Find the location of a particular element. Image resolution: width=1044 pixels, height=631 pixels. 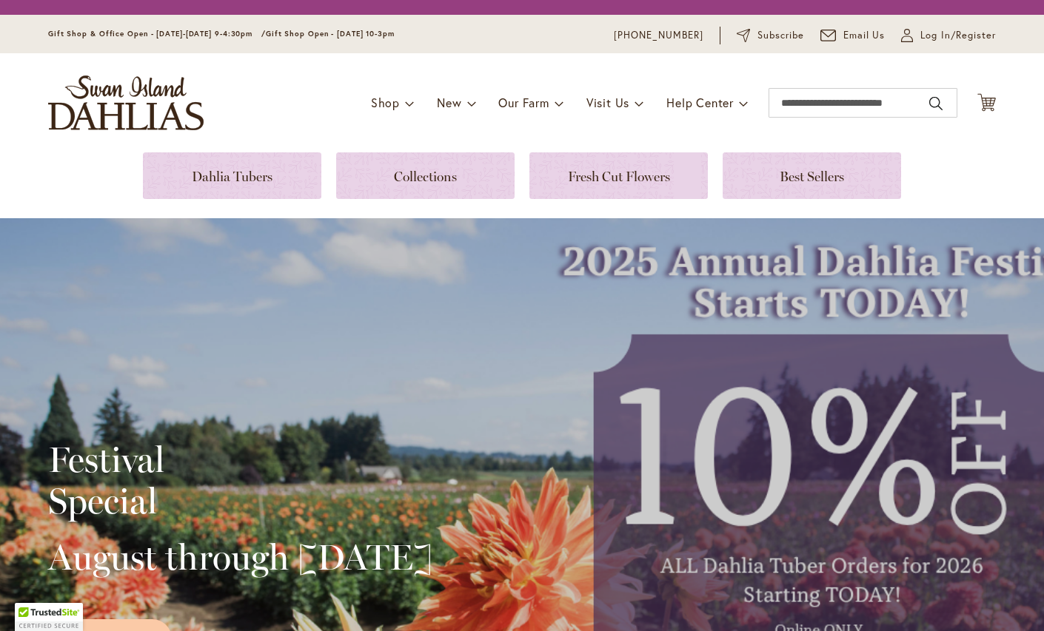

span: Shop is located at coordinates (385, 102).